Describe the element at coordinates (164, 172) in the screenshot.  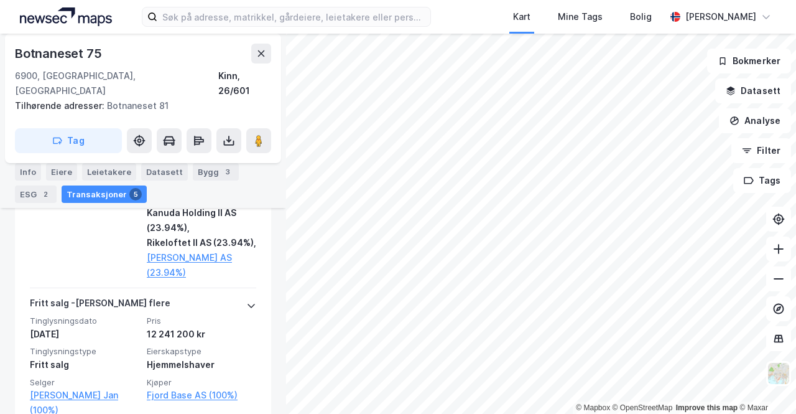
I see `div: Datasett` at that location.